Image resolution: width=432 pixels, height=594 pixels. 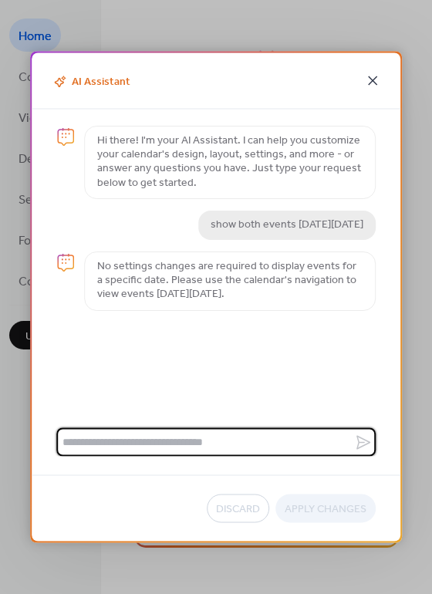 I want to click on span: AI Assistant, so click(x=90, y=82).